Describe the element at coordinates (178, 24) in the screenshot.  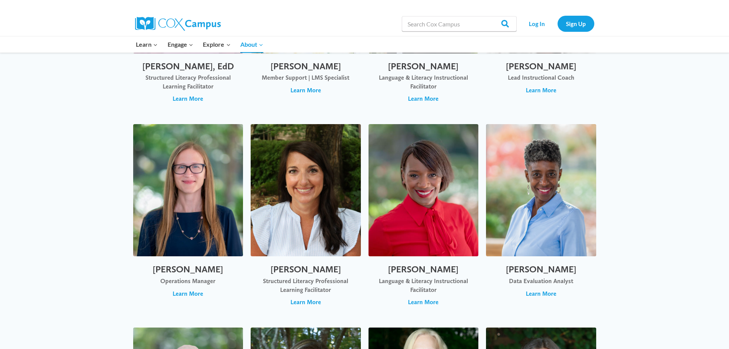
I see `img: Cox Campus` at that location.